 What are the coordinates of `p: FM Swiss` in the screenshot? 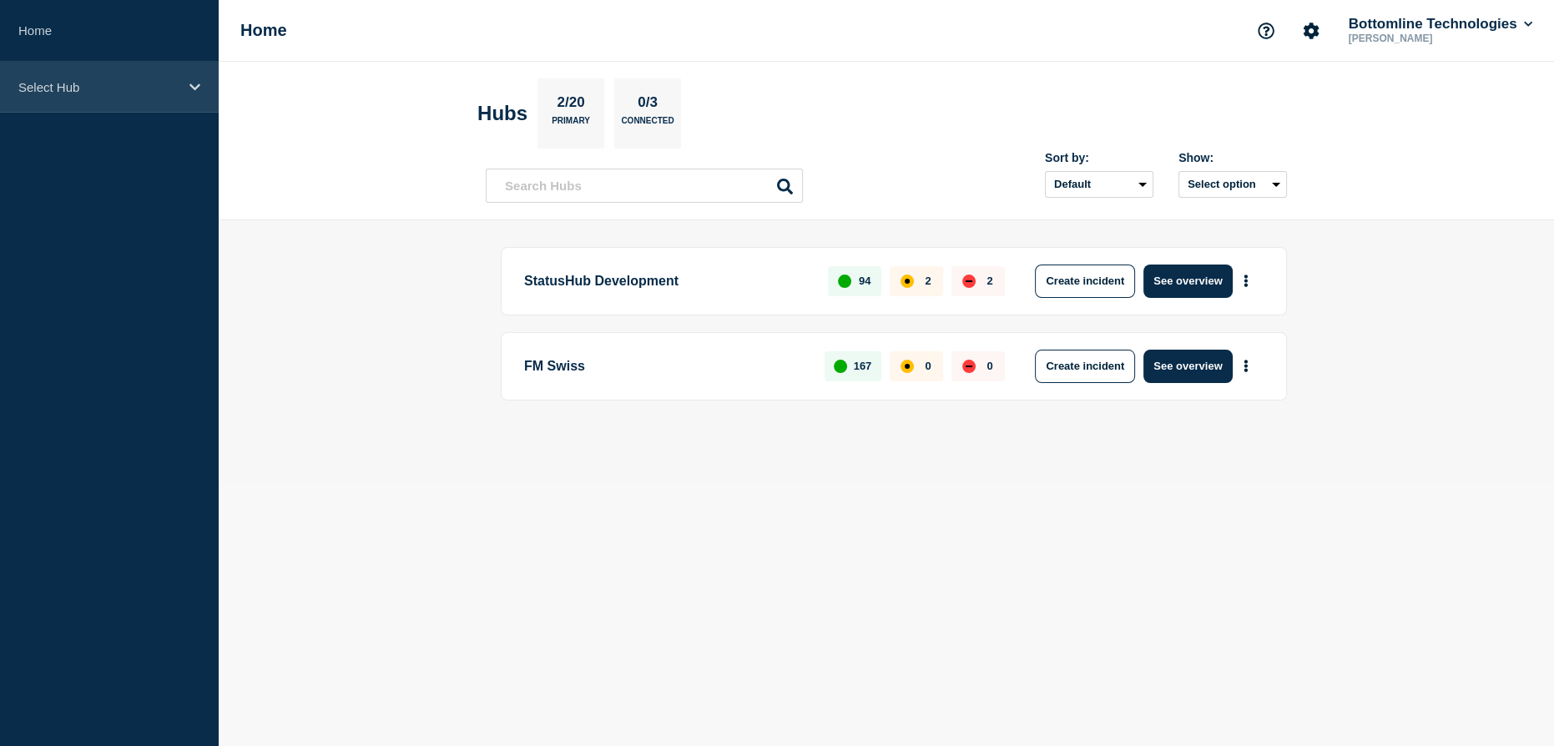 It's located at (664, 366).